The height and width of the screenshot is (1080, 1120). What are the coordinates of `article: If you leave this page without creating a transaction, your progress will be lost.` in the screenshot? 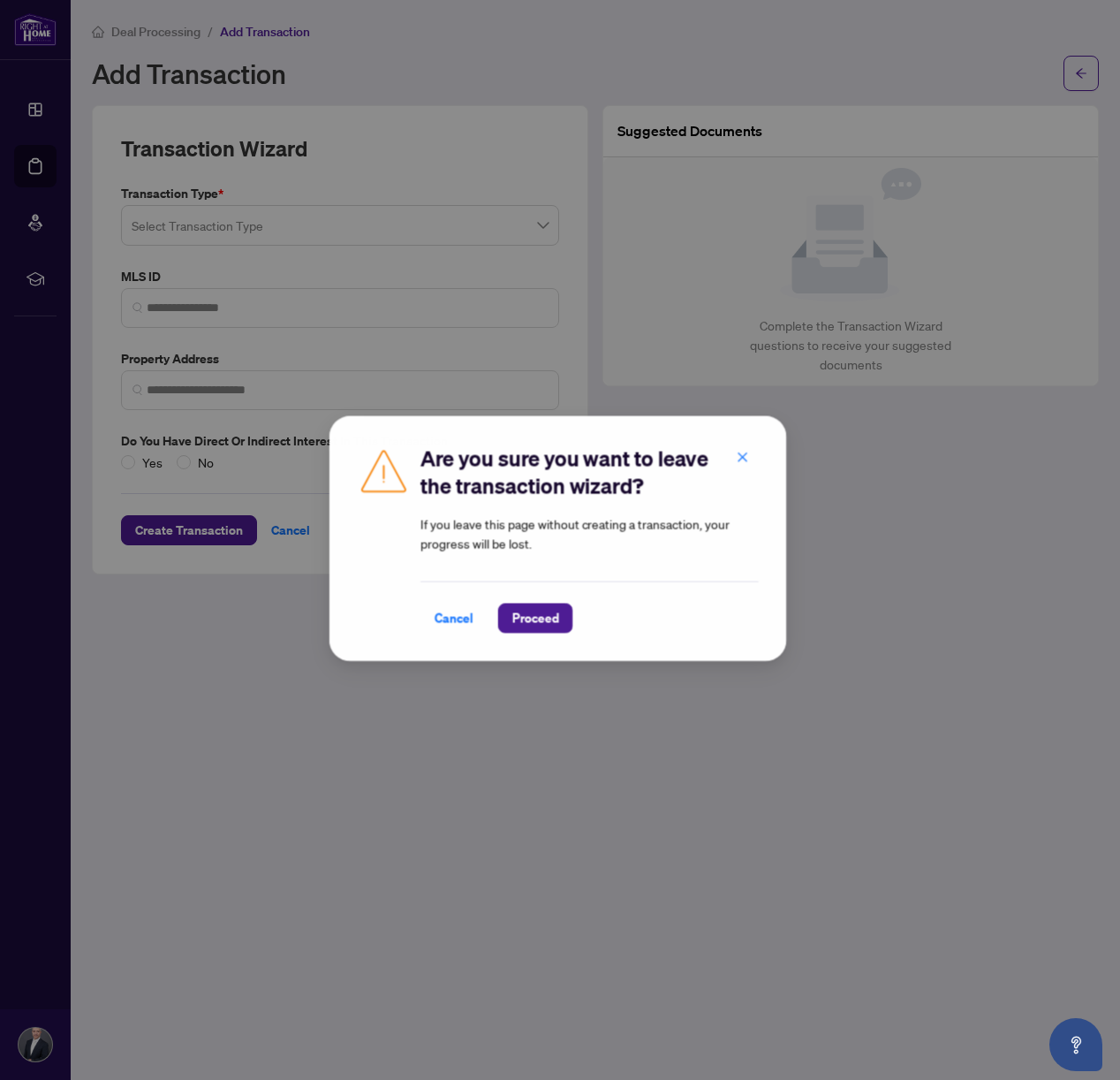 It's located at (591, 536).